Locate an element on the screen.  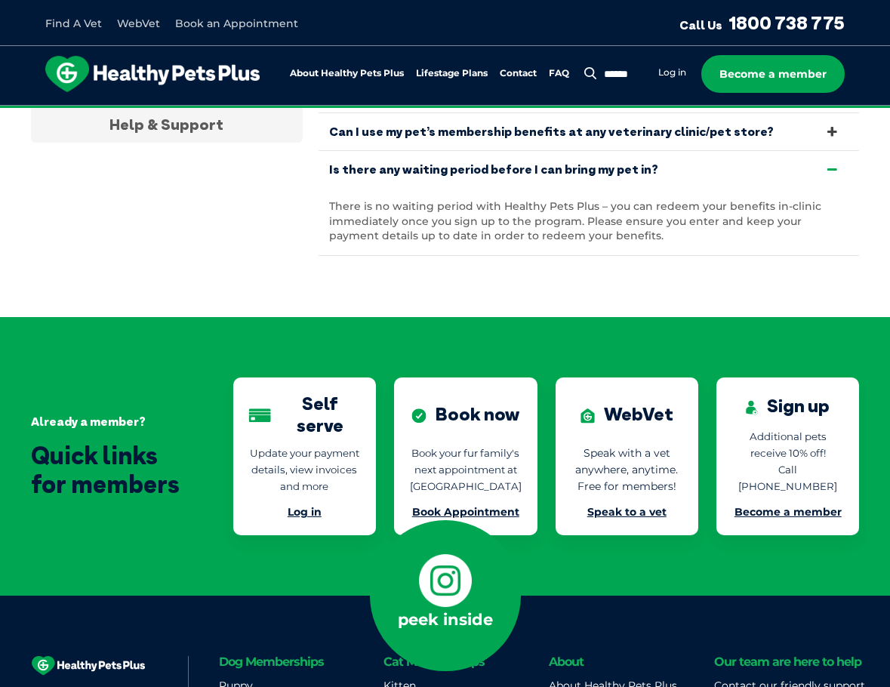
h6: Cat Memberships is located at coordinates (462, 661).